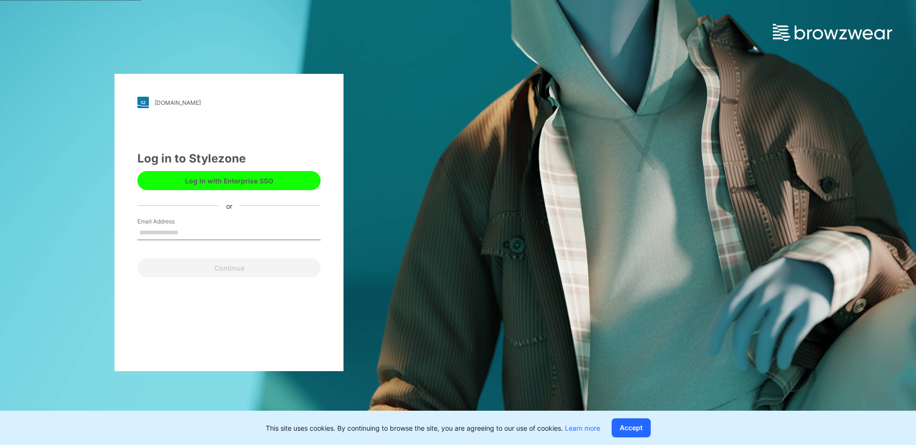 The width and height of the screenshot is (916, 445). What do you see at coordinates (582, 428) in the screenshot?
I see `a: Learn more` at bounding box center [582, 428].